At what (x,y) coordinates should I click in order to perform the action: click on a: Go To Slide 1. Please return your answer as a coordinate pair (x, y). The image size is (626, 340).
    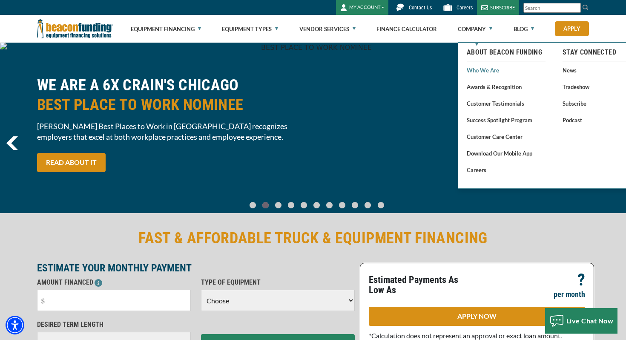
    Looking at the image, I should click on (266, 205).